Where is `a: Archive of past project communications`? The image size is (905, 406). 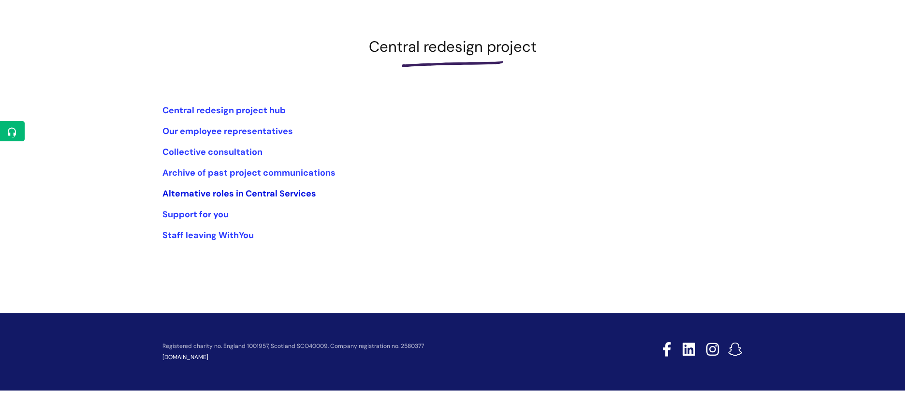
a: Archive of past project communications is located at coordinates (249, 173).